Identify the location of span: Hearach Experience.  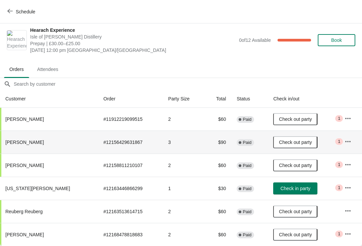
(133, 30).